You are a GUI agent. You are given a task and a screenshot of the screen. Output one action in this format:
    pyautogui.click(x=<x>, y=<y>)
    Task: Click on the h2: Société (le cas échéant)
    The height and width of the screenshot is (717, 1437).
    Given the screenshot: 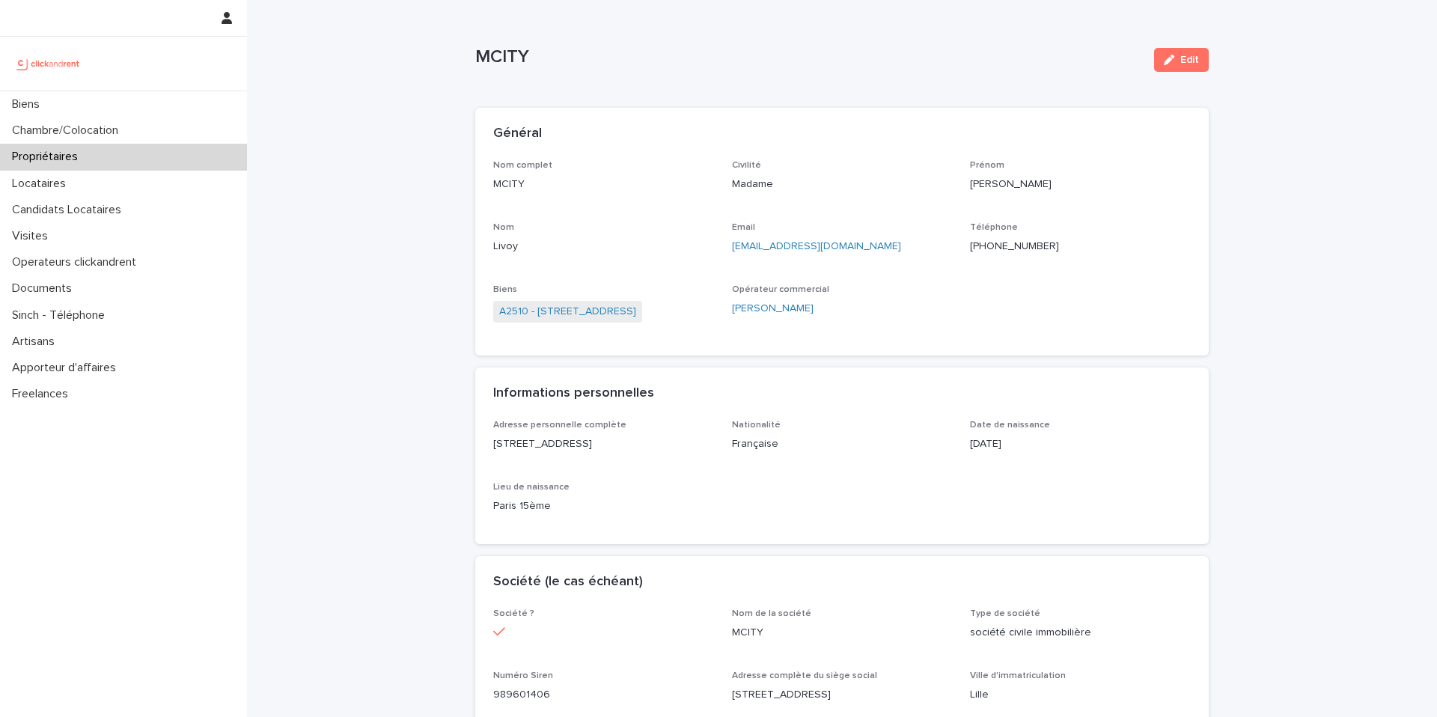 What is the action you would take?
    pyautogui.click(x=568, y=582)
    